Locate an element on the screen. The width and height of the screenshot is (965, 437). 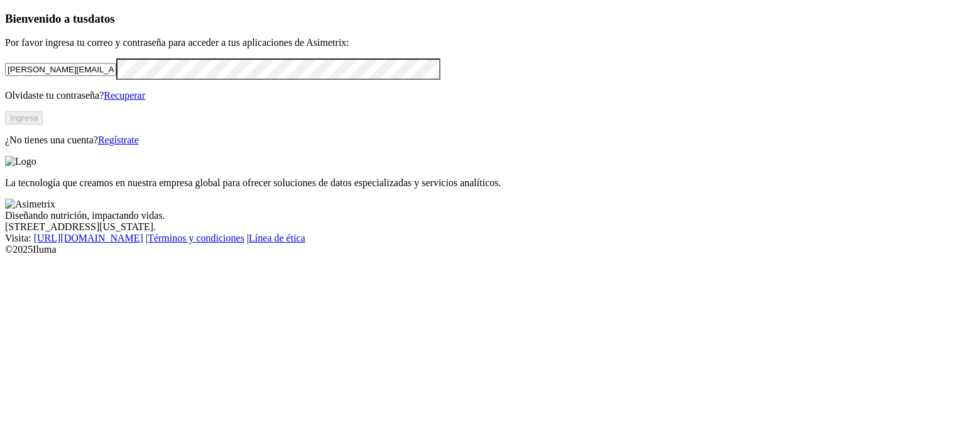
p: La tecnología que creamos en nuestra empresa global para ofrecer soluciones de datos especializad... is located at coordinates (483, 183).